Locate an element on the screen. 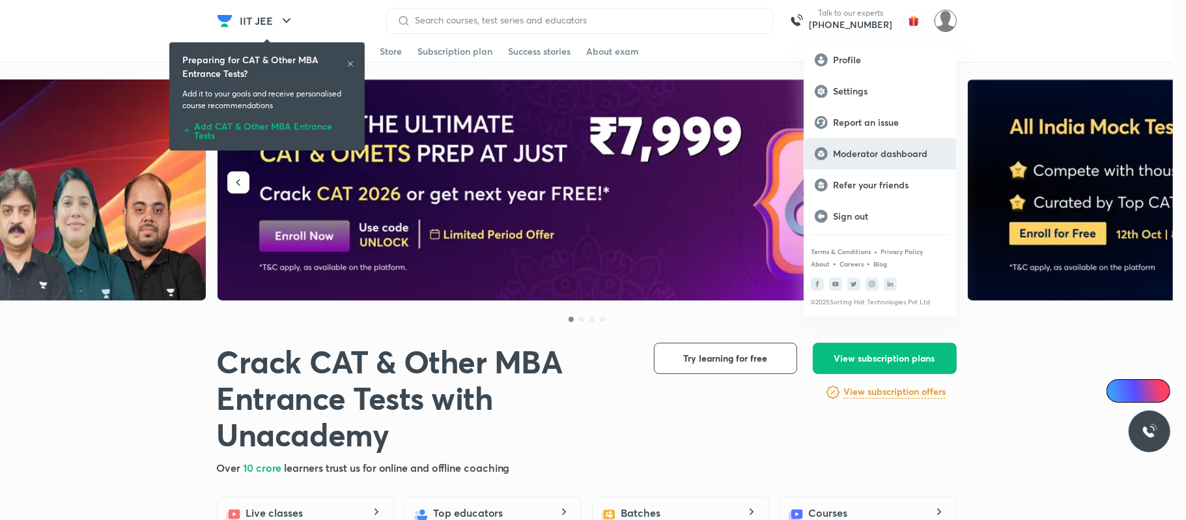  a: Terms & Conditions is located at coordinates (841, 251).